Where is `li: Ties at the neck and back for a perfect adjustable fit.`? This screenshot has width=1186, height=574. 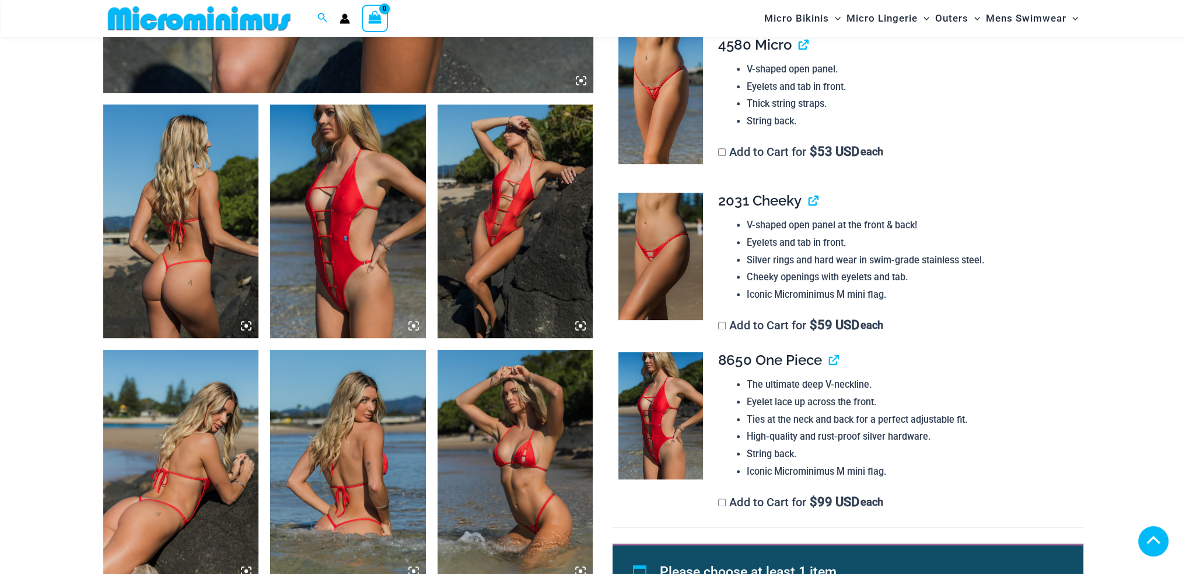 li: Ties at the neck and back for a perfect adjustable fit. is located at coordinates (910, 420).